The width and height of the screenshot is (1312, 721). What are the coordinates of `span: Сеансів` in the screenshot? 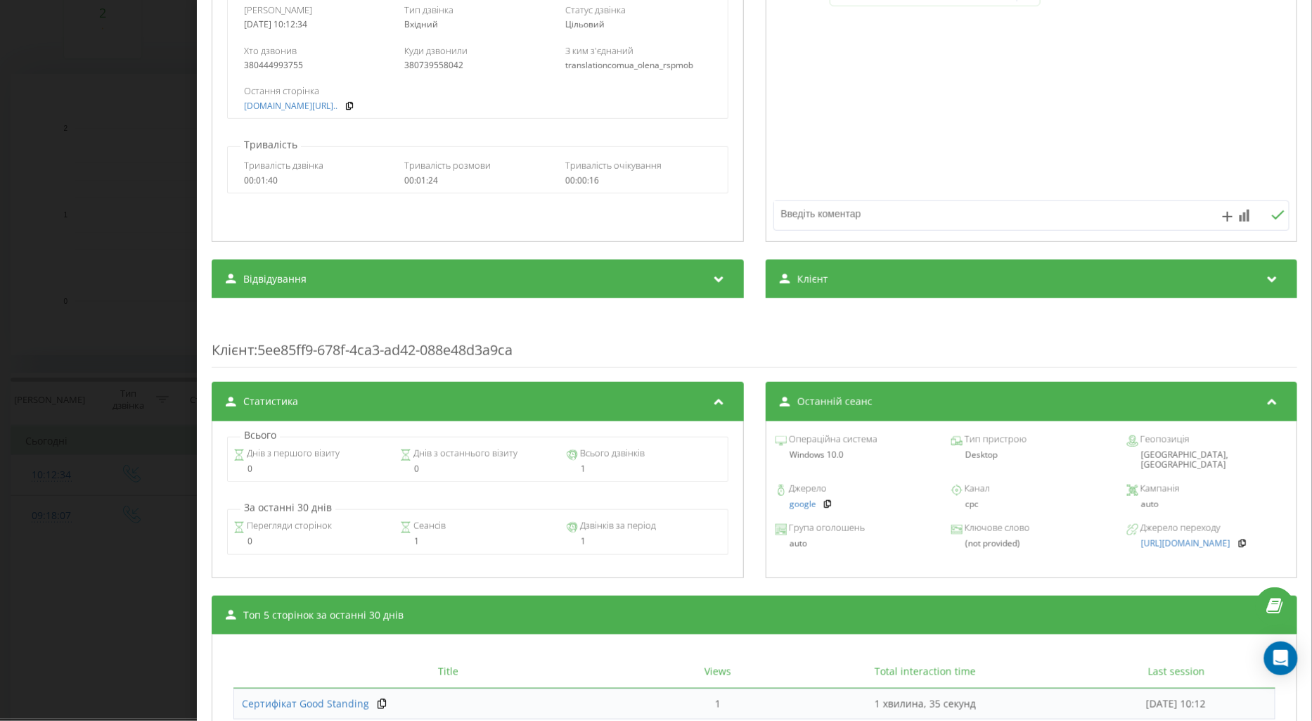 It's located at (428, 526).